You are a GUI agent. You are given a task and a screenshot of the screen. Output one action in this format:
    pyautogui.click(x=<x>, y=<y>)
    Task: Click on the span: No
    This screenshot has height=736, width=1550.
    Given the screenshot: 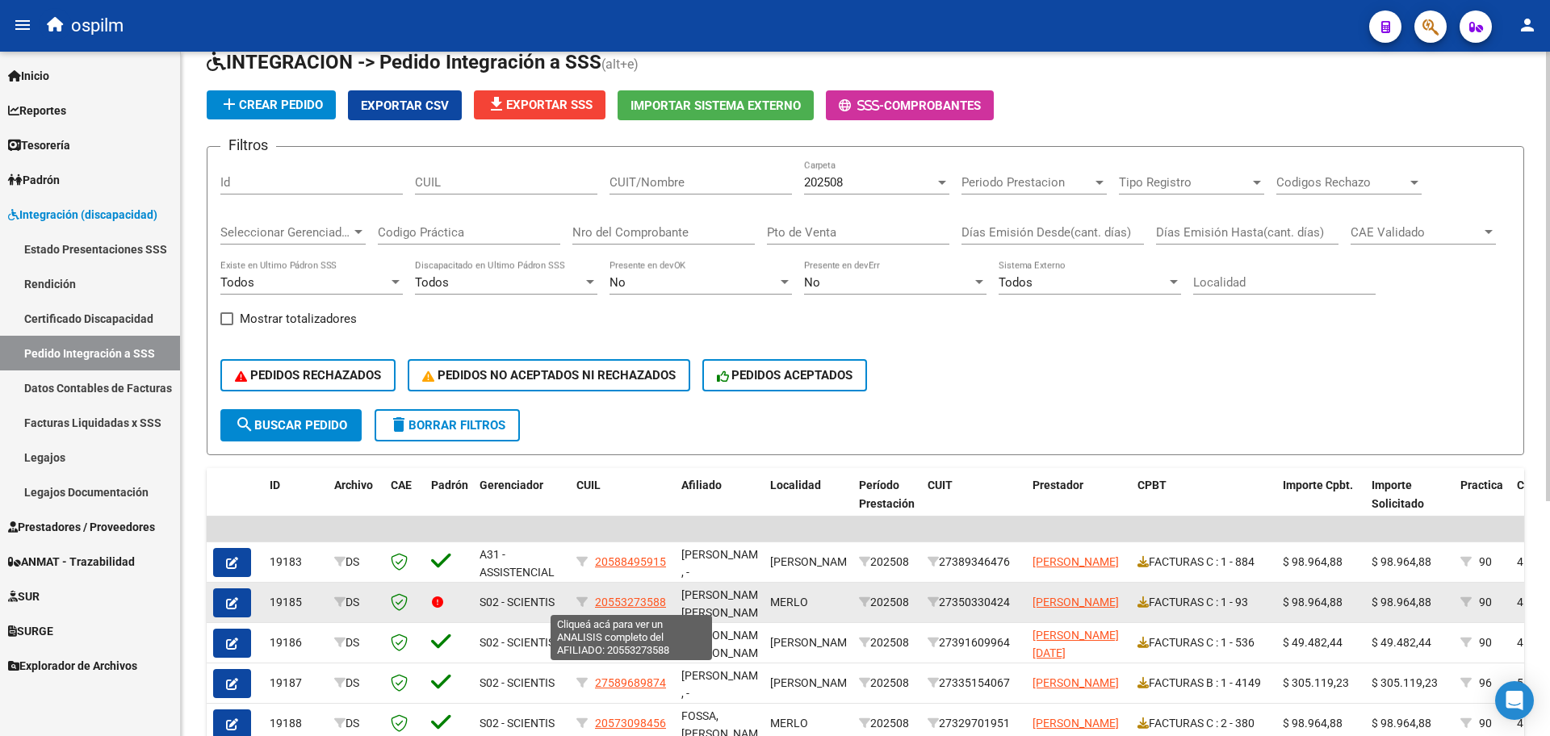 What is the action you would take?
    pyautogui.click(x=618, y=283)
    